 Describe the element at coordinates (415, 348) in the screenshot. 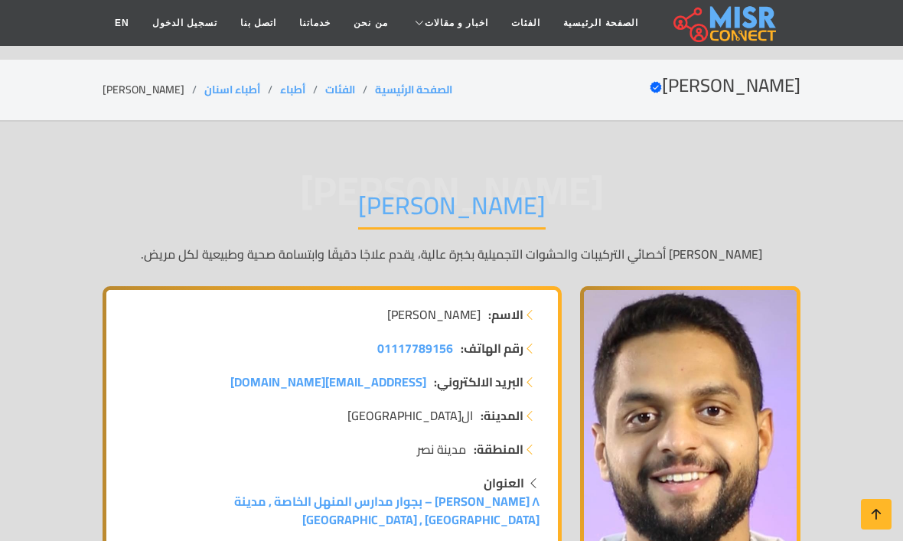

I see `a: 01117789156` at that location.